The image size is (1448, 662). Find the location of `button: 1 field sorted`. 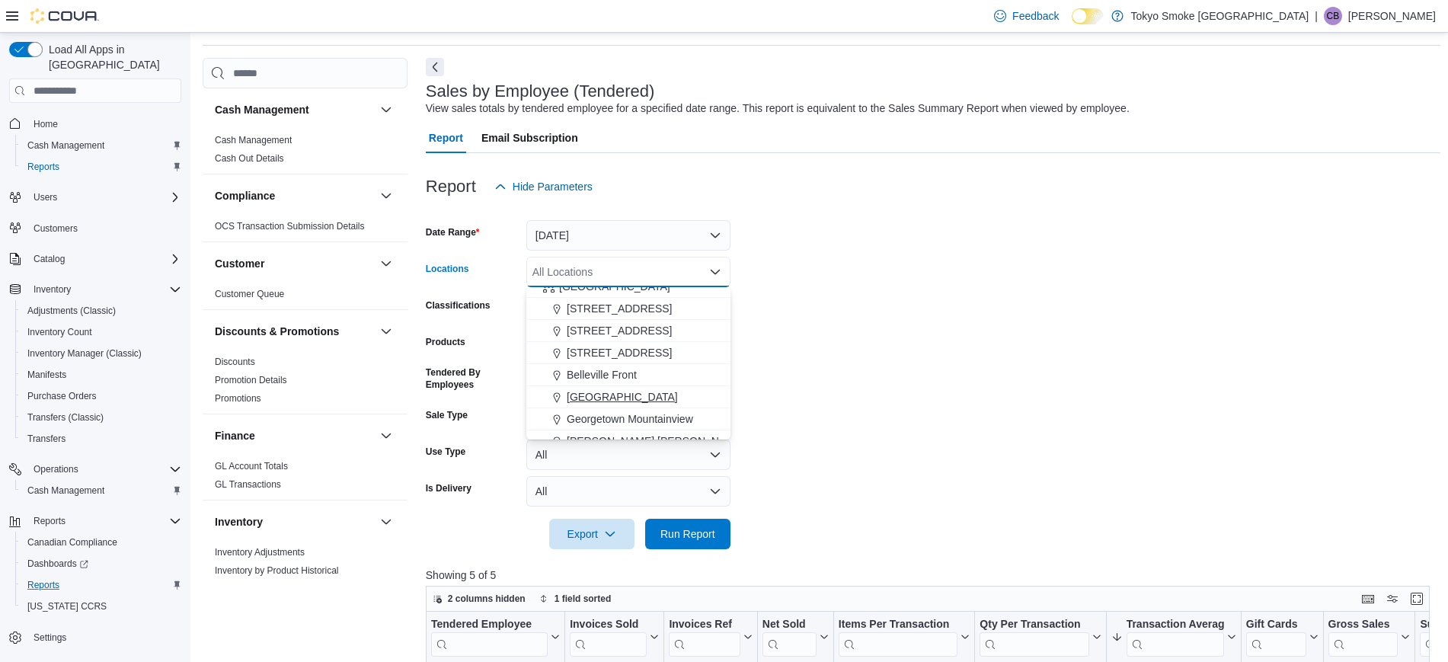

button: 1 field sorted is located at coordinates (575, 599).